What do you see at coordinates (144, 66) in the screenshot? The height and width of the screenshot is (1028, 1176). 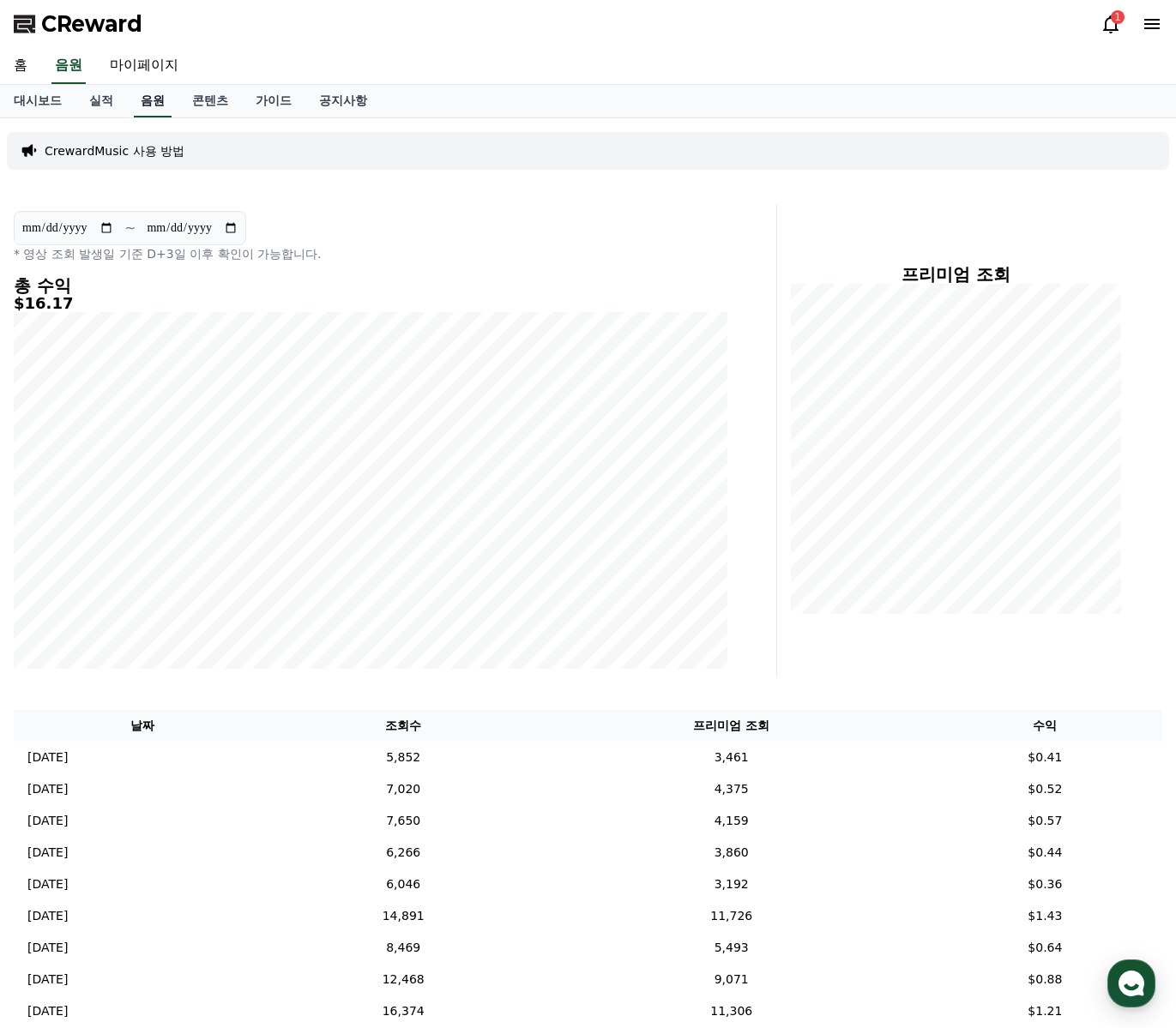 I see `a: 마이페이지` at bounding box center [144, 66].